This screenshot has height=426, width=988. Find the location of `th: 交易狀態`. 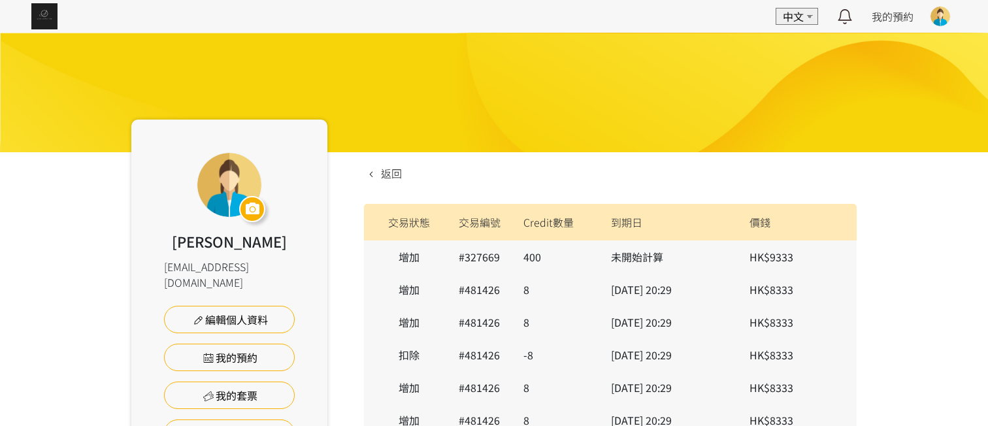

th: 交易狀態 is located at coordinates (406, 222).